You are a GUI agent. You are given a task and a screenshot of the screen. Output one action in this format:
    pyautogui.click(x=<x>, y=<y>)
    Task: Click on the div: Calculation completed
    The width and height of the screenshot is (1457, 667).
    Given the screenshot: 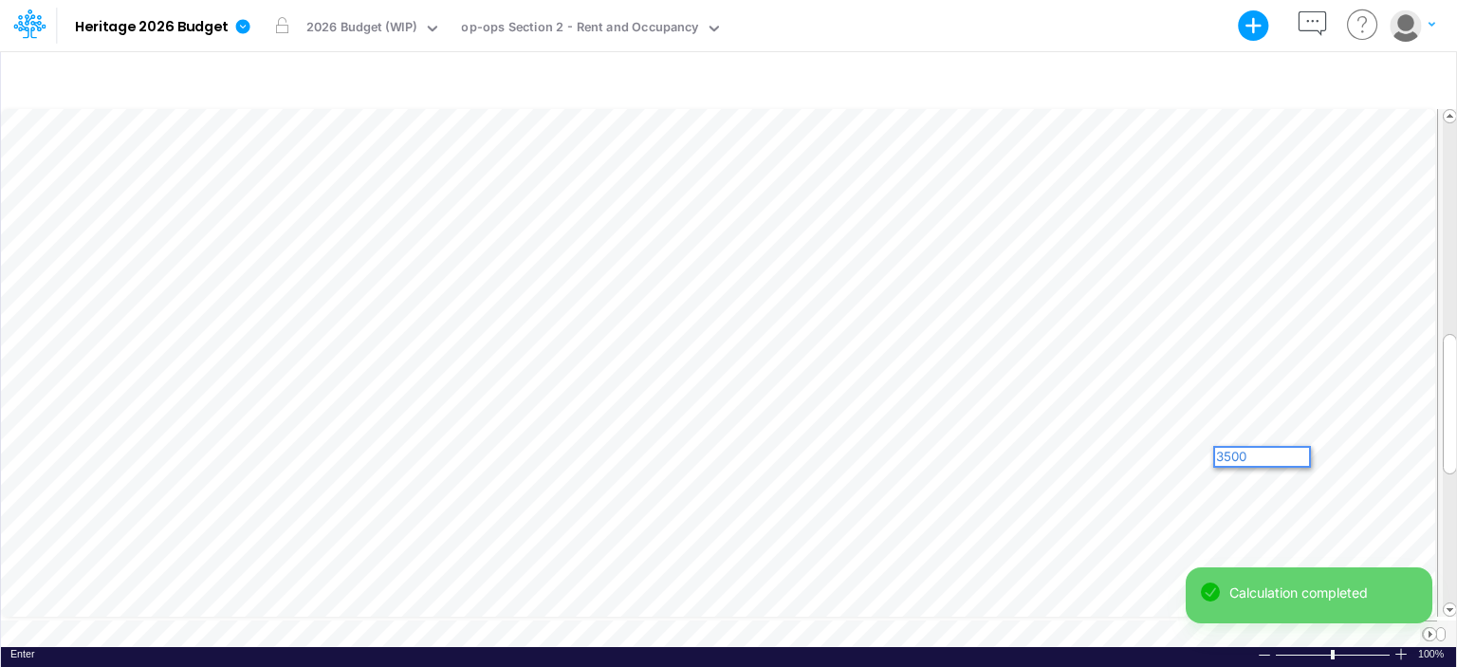 What is the action you would take?
    pyautogui.click(x=1323, y=592)
    